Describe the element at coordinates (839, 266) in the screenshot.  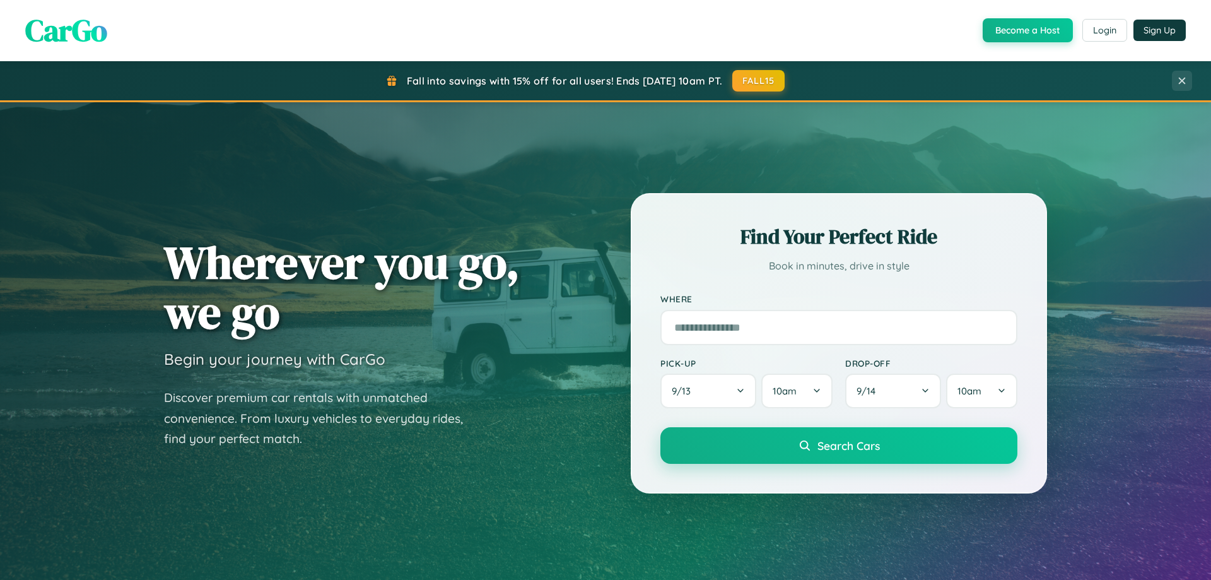
I see `p: Book in minutes, drive in style` at that location.